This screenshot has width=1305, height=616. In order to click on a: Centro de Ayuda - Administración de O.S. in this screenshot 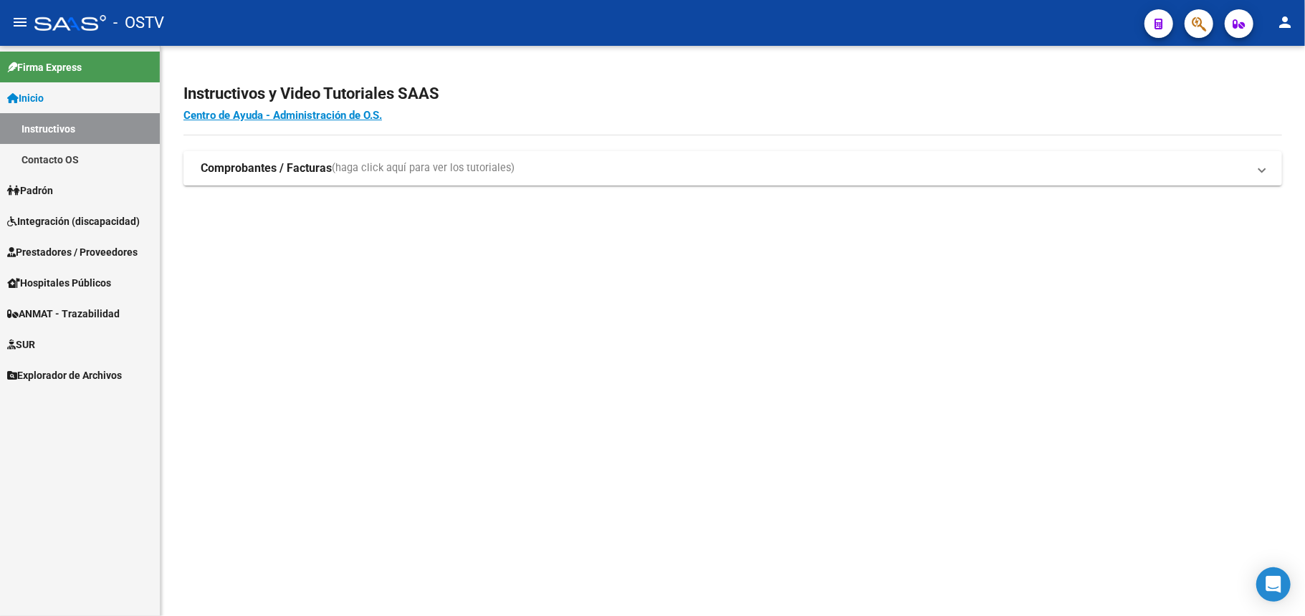, I will do `click(282, 115)`.